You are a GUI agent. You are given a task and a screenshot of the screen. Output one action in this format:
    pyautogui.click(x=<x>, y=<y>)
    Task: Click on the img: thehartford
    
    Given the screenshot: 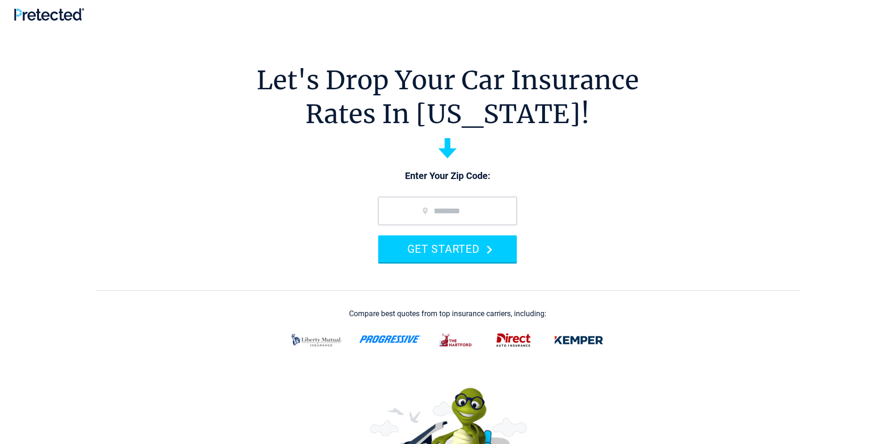 What is the action you would take?
    pyautogui.click(x=456, y=340)
    